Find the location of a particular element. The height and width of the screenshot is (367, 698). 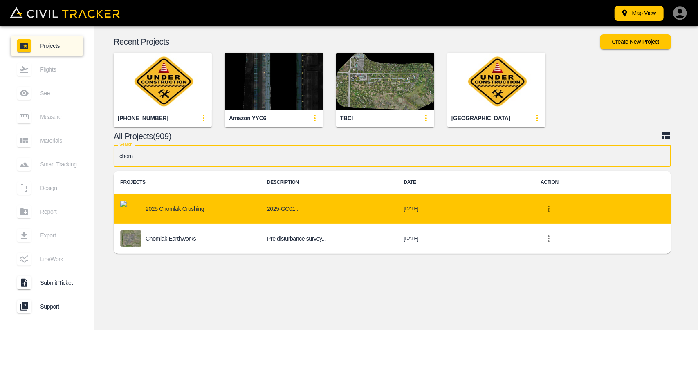

span: Submit Ticket is located at coordinates (59, 283).